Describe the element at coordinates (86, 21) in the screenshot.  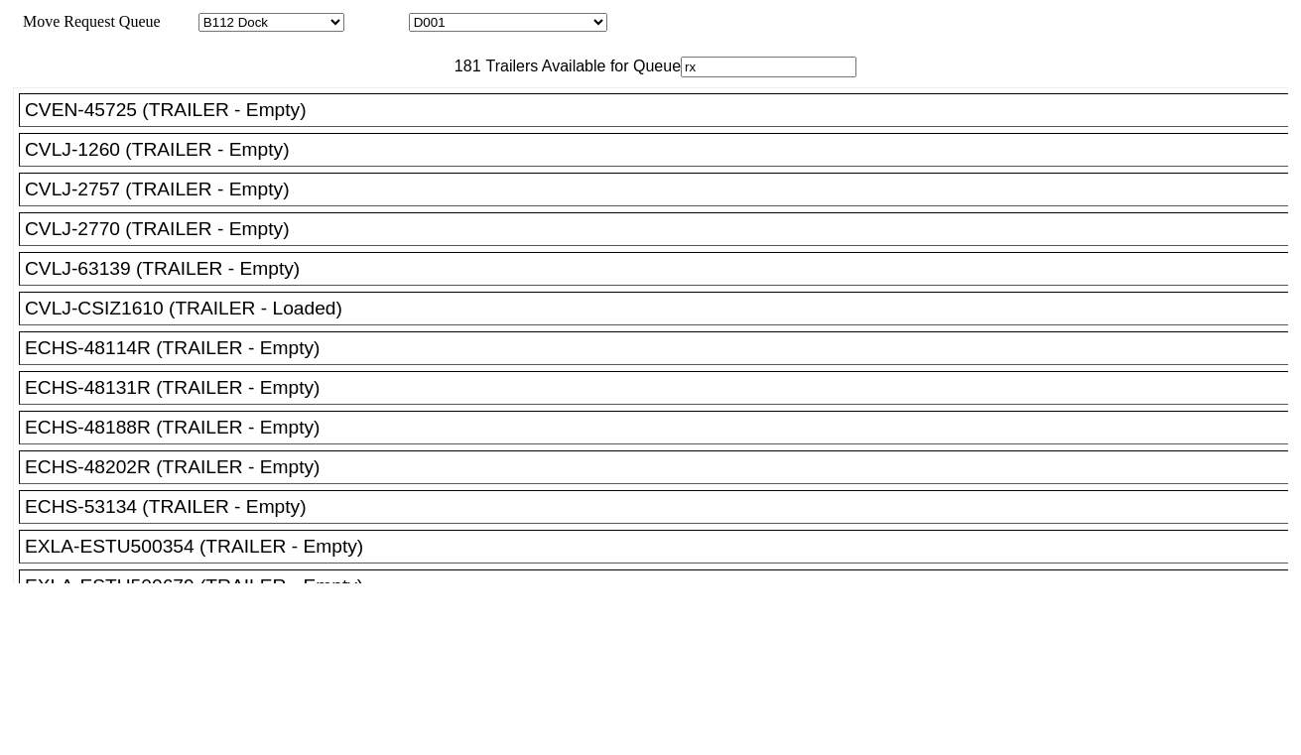
I see `span: Move Request Queue` at that location.